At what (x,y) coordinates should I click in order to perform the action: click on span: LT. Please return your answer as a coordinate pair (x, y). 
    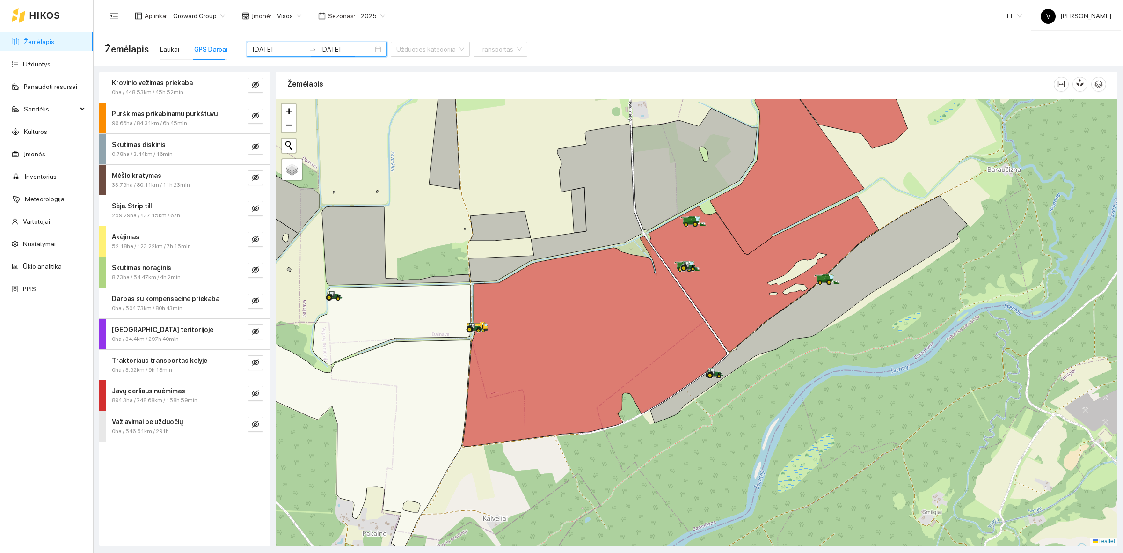
    Looking at the image, I should click on (1014, 16).